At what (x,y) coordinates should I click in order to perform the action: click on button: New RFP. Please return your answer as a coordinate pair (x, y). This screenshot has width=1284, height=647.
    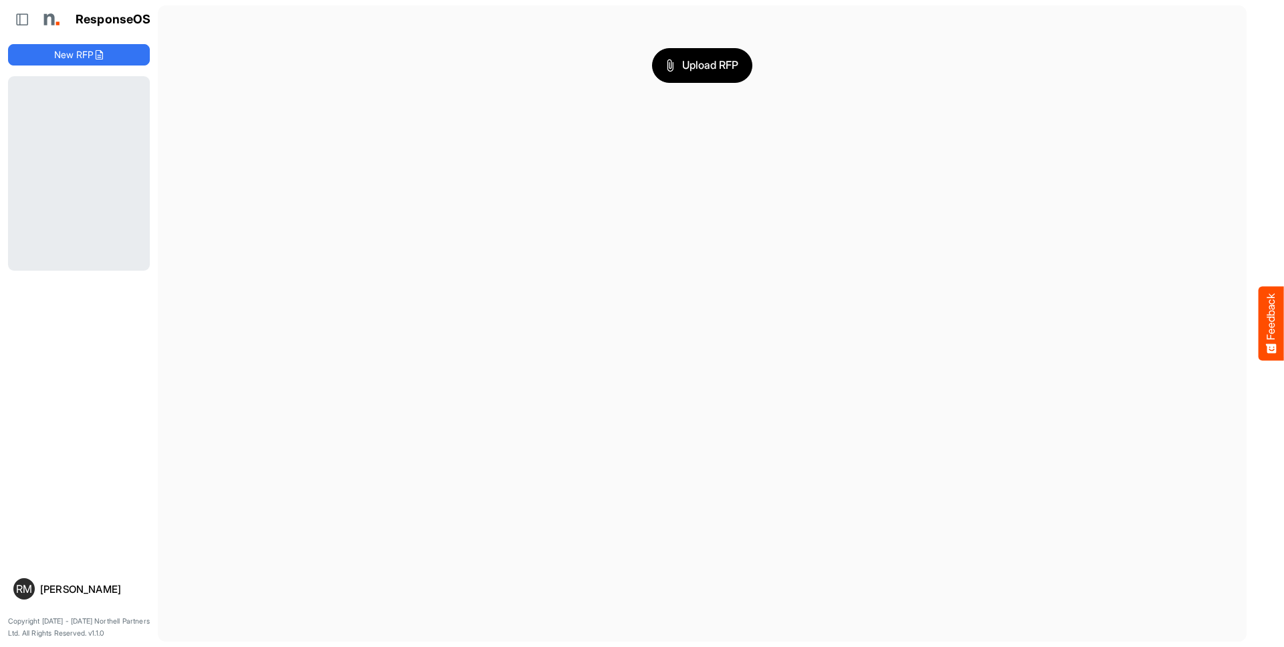
    Looking at the image, I should click on (79, 55).